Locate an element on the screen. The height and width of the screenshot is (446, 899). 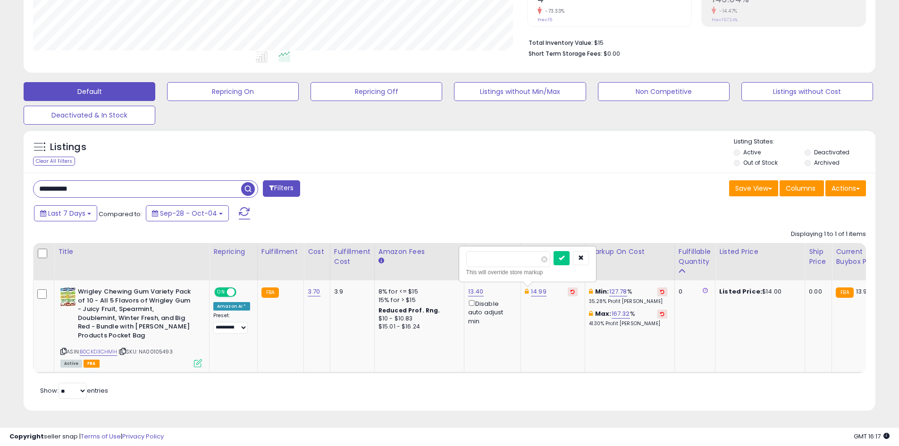
small: Prev: 15 is located at coordinates (545, 20).